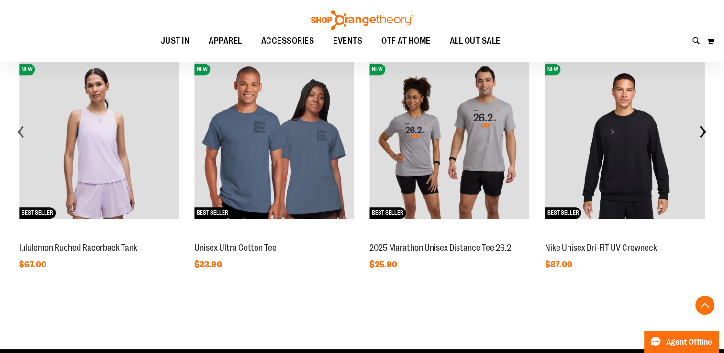 Image resolution: width=724 pixels, height=353 pixels. What do you see at coordinates (21, 132) in the screenshot?
I see `div: prev` at bounding box center [21, 132].